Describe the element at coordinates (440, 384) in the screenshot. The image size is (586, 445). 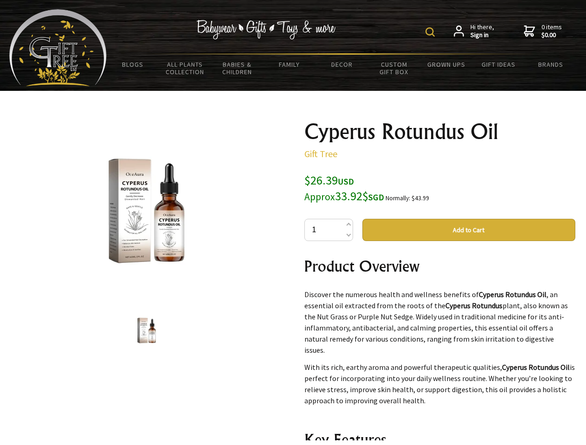
I see `p: With its rich, earthy aroma and powerful therapeutic qualities, is perfect for incorporating into...` at that location.